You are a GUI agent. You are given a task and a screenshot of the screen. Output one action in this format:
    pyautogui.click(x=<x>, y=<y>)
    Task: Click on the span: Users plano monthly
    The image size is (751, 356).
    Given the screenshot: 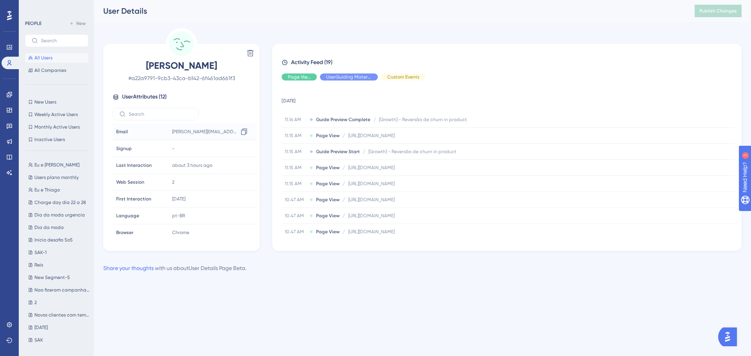 What is the action you would take?
    pyautogui.click(x=56, y=178)
    